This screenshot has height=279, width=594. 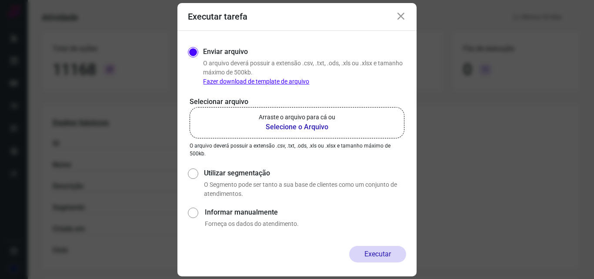 I want to click on label: Enviar arquivo, so click(x=225, y=52).